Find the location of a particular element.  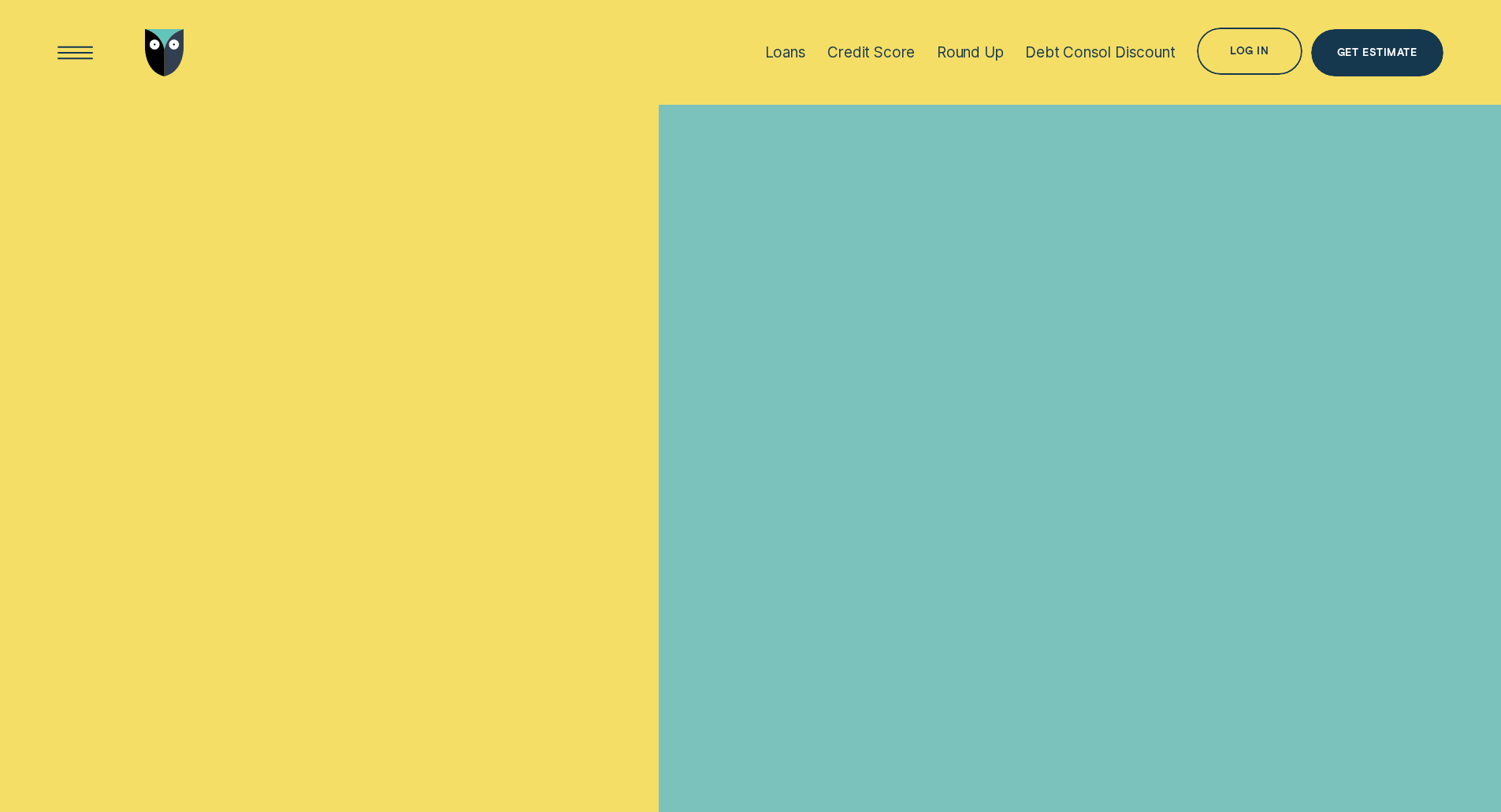

h1: Future Money: what’s next for financial services in Australia? is located at coordinates (295, 328).